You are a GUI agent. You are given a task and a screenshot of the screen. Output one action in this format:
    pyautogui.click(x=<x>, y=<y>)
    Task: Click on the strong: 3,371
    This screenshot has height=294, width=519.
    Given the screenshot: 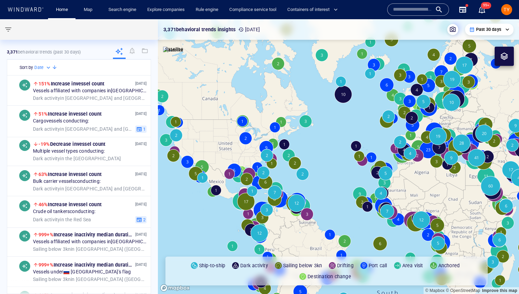 What is the action you would take?
    pyautogui.click(x=12, y=52)
    